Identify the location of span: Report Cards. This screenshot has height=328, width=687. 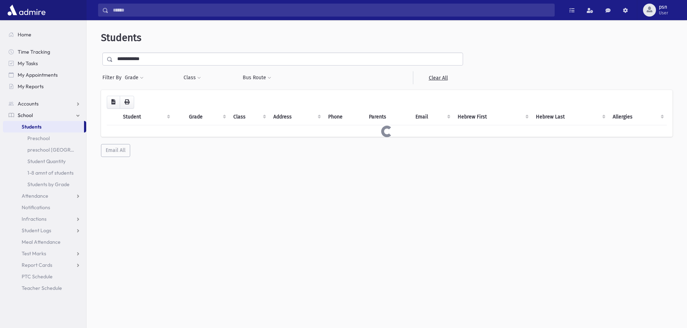
(37, 265).